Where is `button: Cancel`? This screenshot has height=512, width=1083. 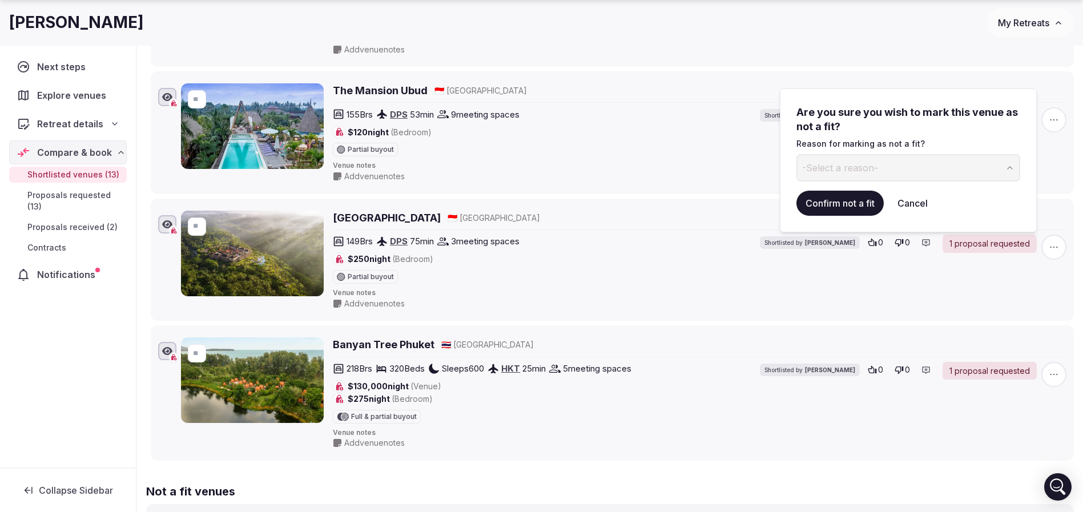 button: Cancel is located at coordinates (912, 203).